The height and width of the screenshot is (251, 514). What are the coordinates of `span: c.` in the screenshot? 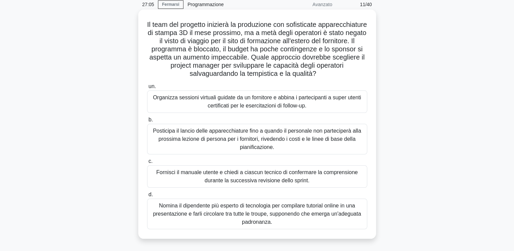 It's located at (150, 161).